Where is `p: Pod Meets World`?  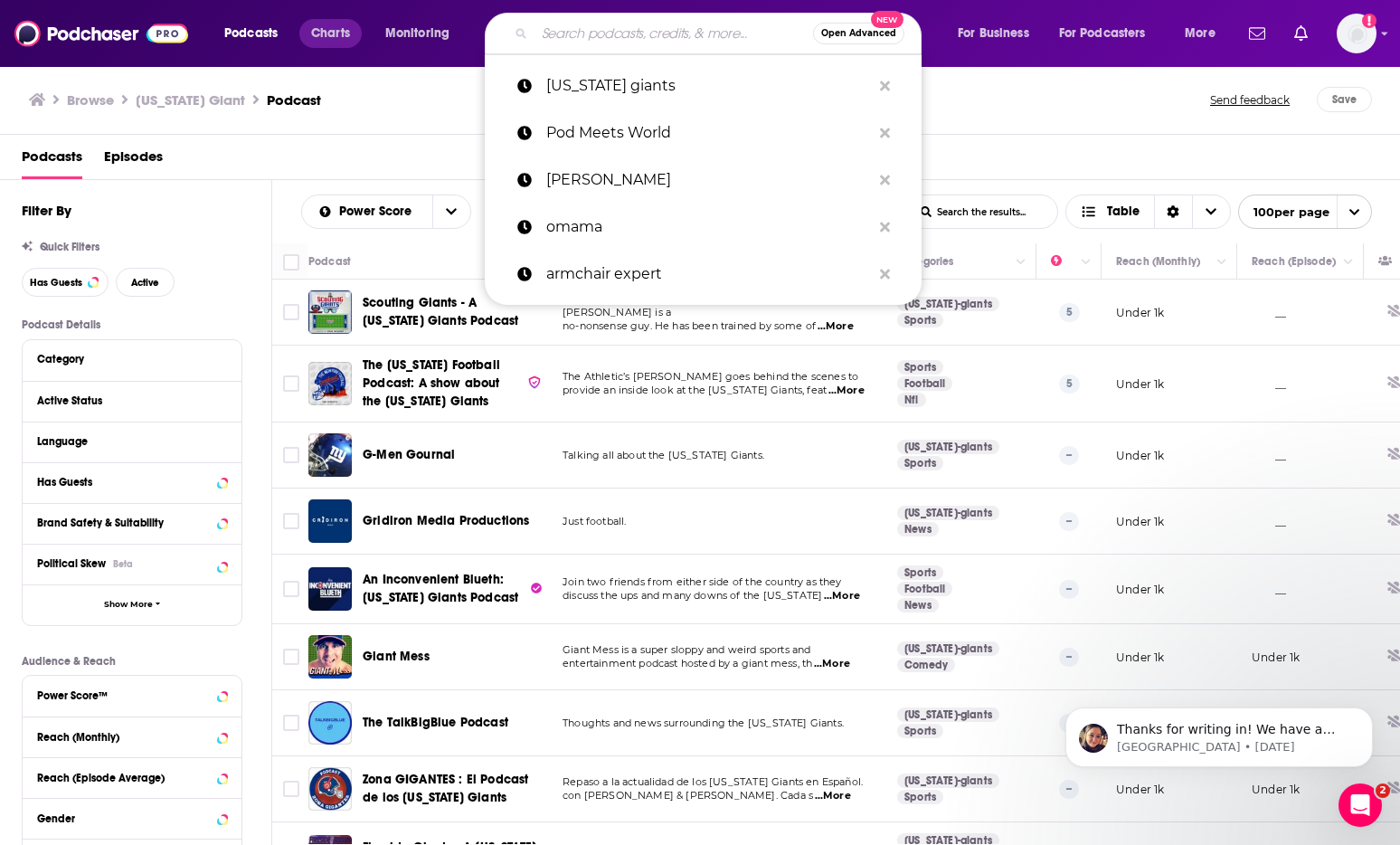
p: Pod Meets World is located at coordinates (708, 133).